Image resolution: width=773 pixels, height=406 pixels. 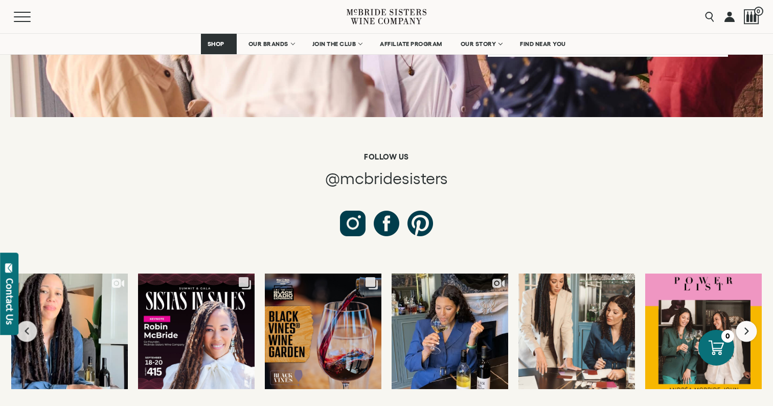 What do you see at coordinates (450, 331) in the screenshot?
I see `a: You asked. We delivered. Ever since launching Black Girl Magic Wines Wines in...` at bounding box center [450, 331].